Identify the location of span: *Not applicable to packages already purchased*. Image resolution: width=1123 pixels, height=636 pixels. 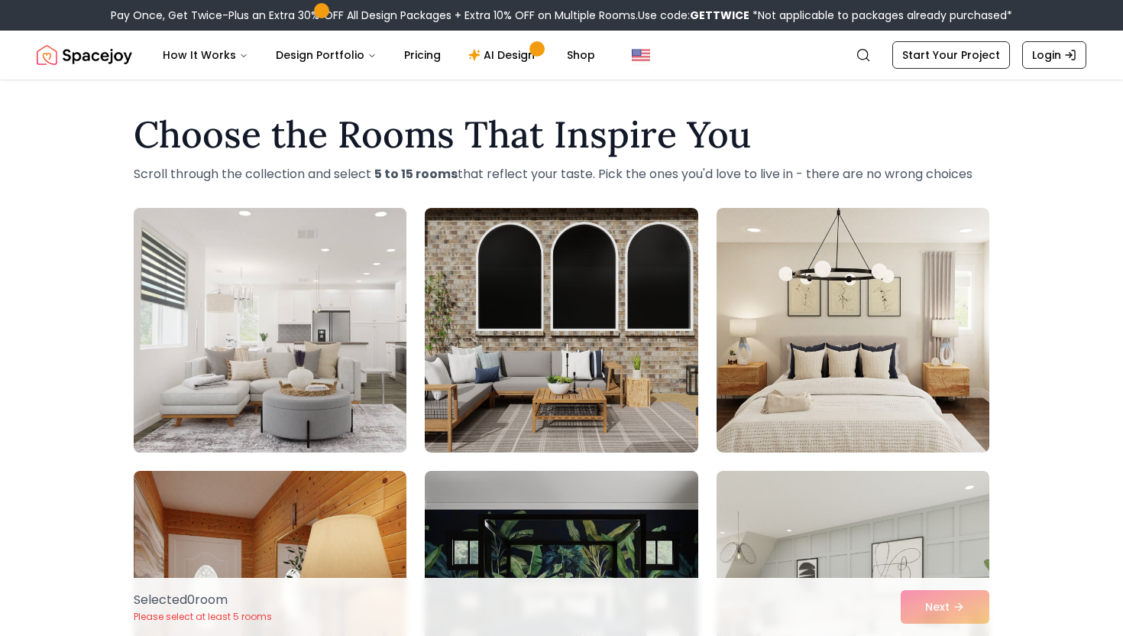
(881, 15).